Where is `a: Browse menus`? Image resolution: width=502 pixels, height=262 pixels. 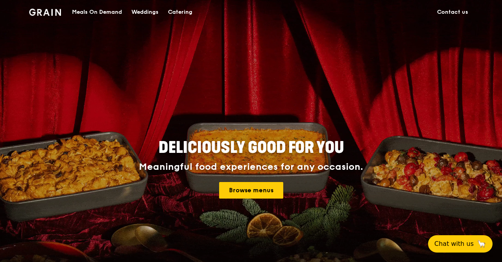
a: Browse menus is located at coordinates (251, 190).